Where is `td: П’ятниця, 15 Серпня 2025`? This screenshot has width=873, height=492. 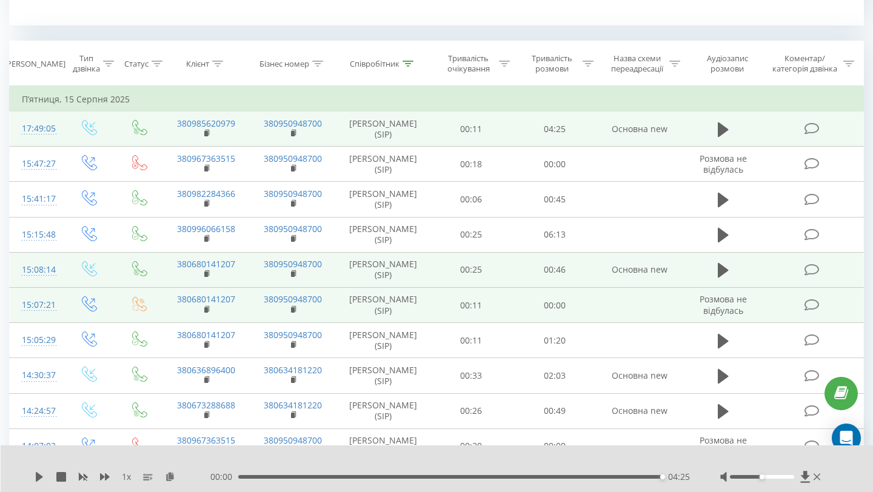 td: П’ятниця, 15 Серпня 2025 is located at coordinates (437, 99).